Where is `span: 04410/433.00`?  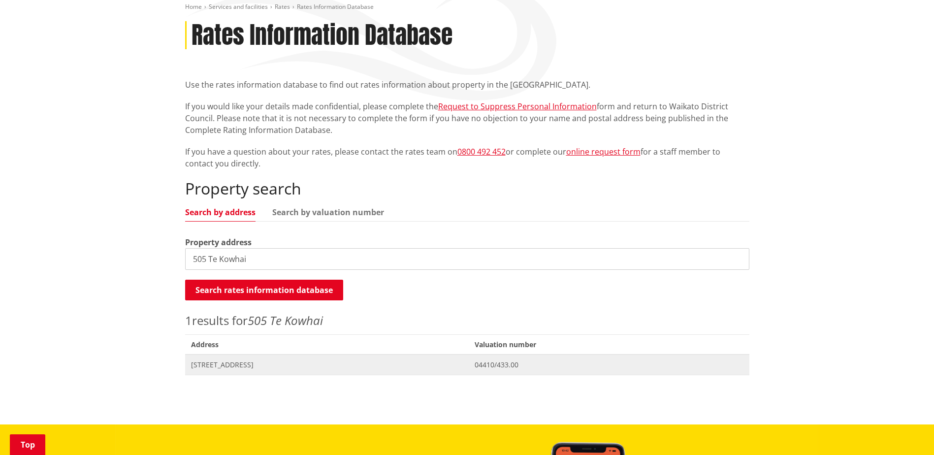
span: 04410/433.00 is located at coordinates (609, 365).